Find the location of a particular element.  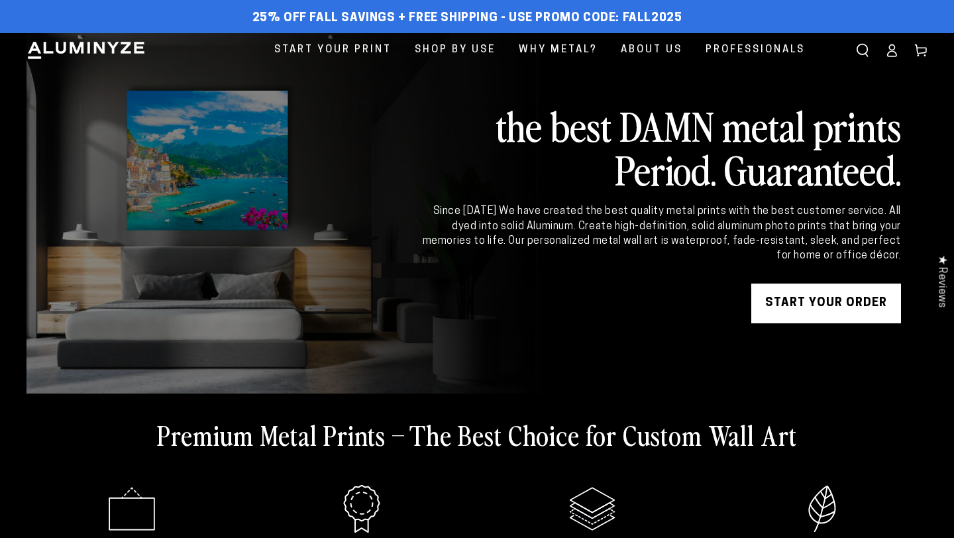

a: About Us is located at coordinates (651, 50).